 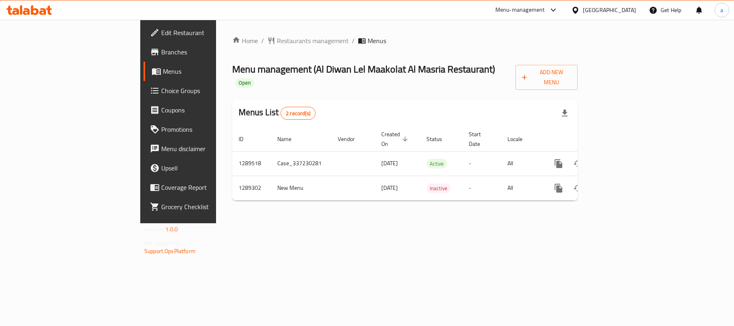 I want to click on a: Upsell, so click(x=203, y=168).